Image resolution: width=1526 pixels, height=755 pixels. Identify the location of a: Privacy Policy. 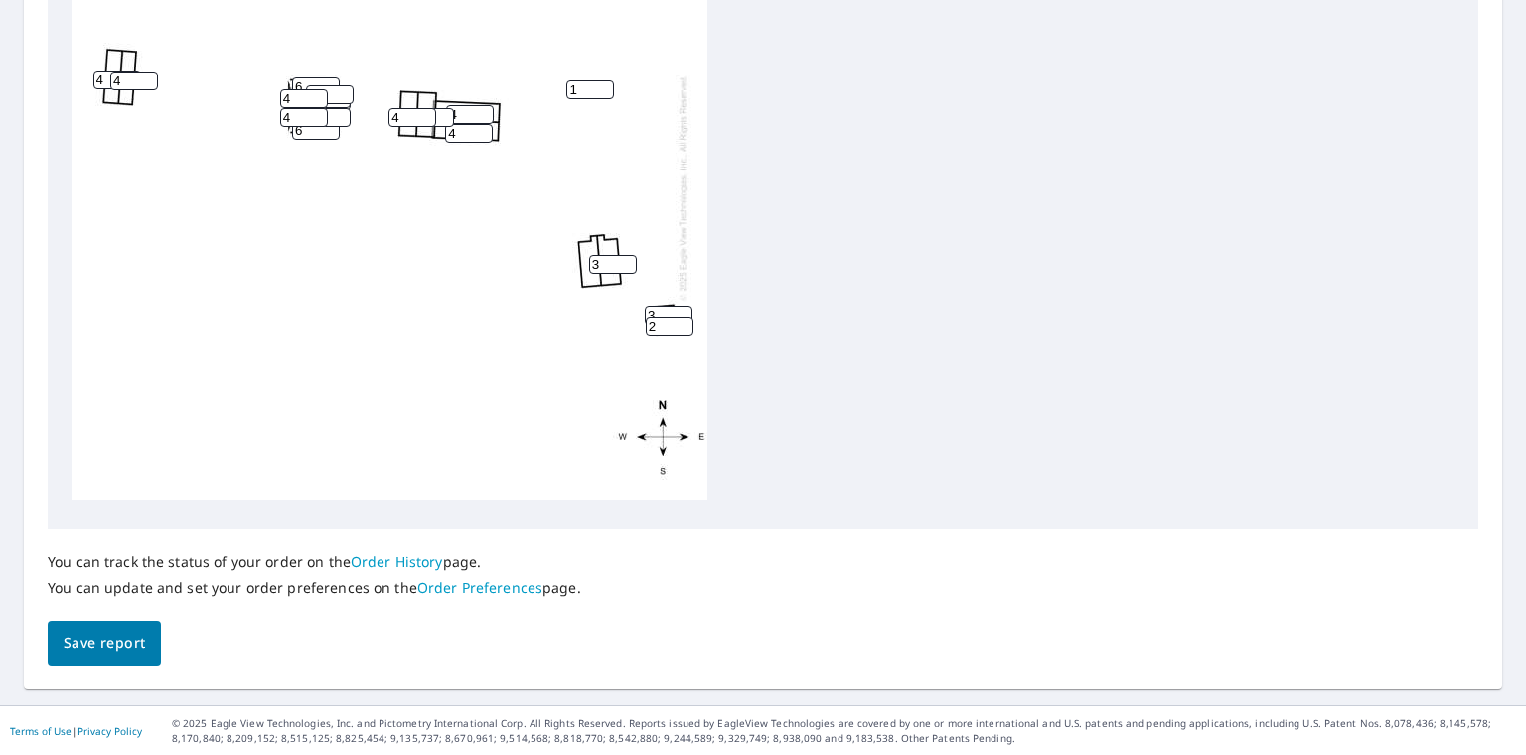
(109, 731).